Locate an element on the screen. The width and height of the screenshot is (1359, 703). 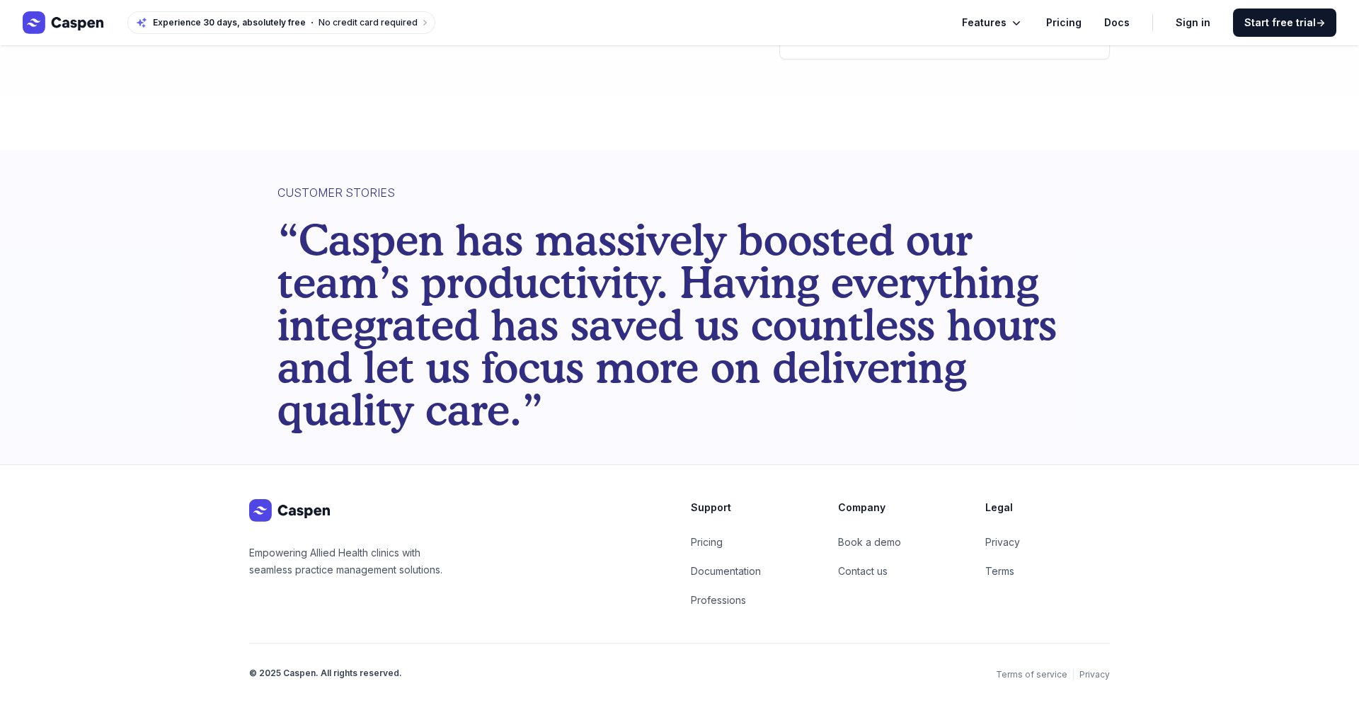
a: Terms is located at coordinates (1000, 571).